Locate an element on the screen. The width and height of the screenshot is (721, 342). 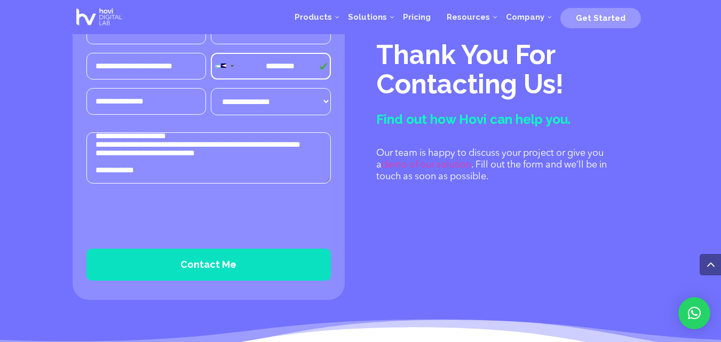
span: Products is located at coordinates (313, 17).